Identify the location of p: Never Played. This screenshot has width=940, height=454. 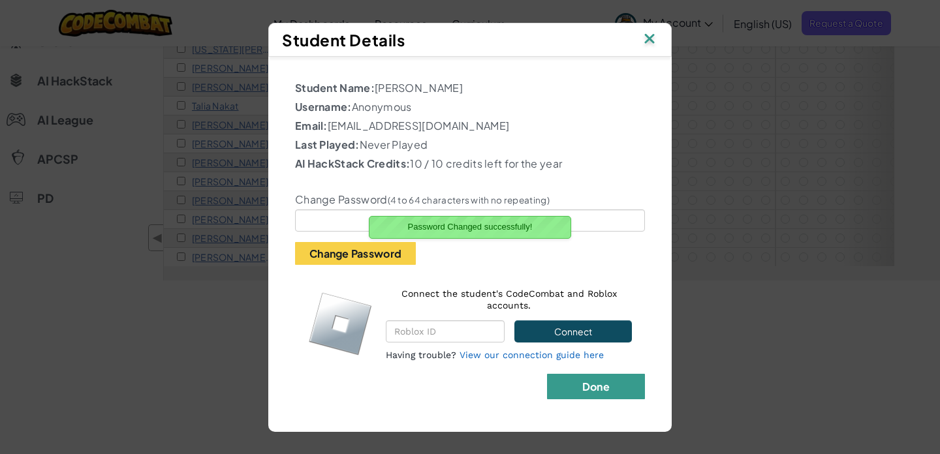
(470, 145).